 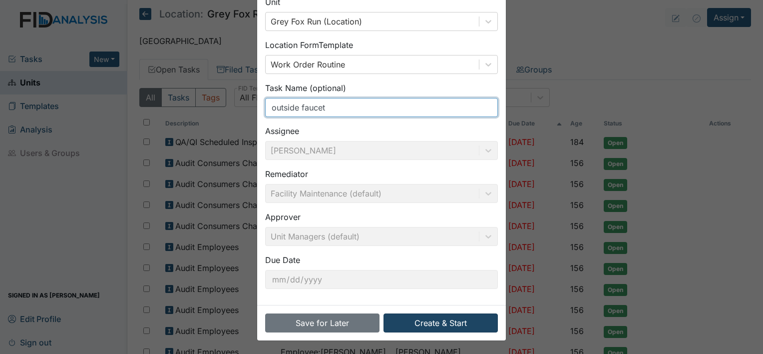 I want to click on label: Assignee, so click(x=282, y=131).